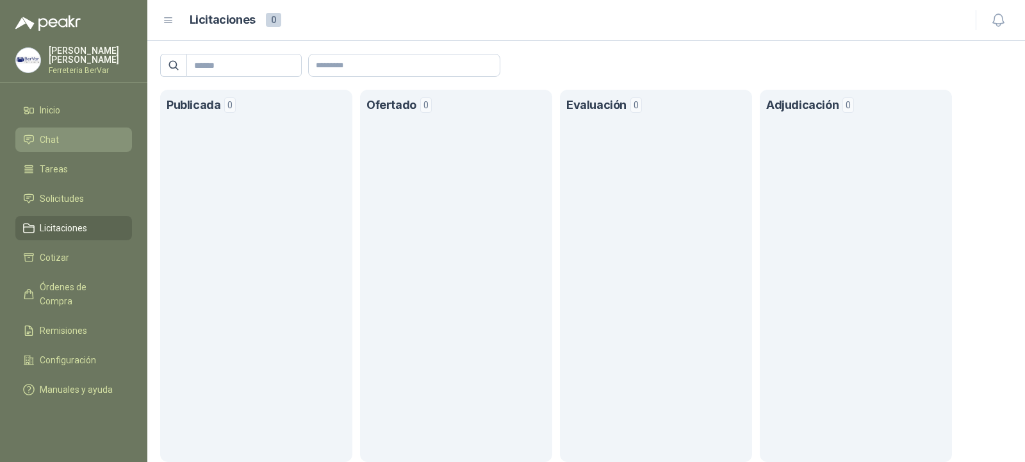 The image size is (1025, 462). I want to click on img: Logo peakr, so click(48, 23).